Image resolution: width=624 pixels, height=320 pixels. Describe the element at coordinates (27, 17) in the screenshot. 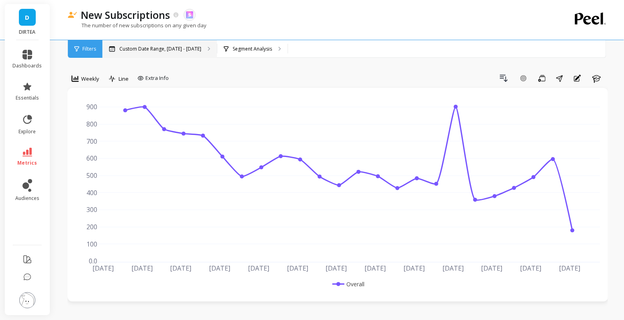

I see `span: D` at that location.